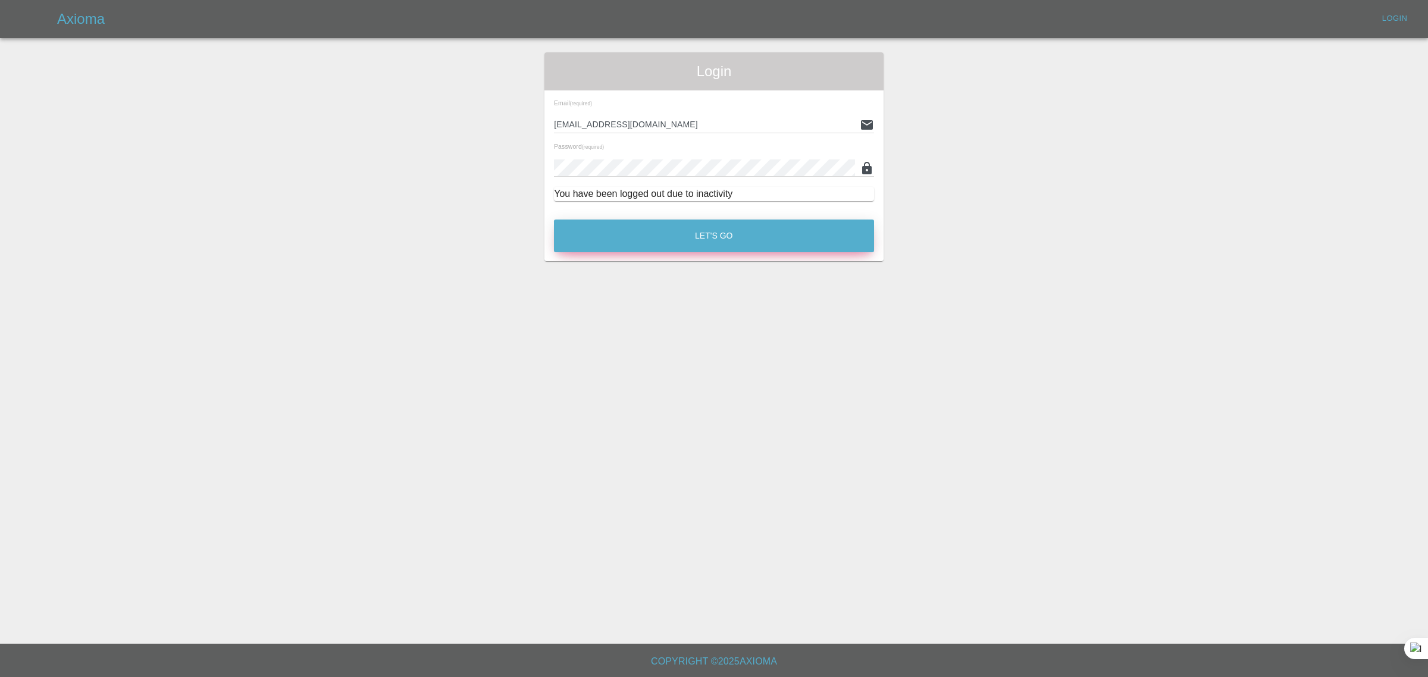 Image resolution: width=1428 pixels, height=677 pixels. What do you see at coordinates (573, 103) in the screenshot?
I see `span: Email` at bounding box center [573, 103].